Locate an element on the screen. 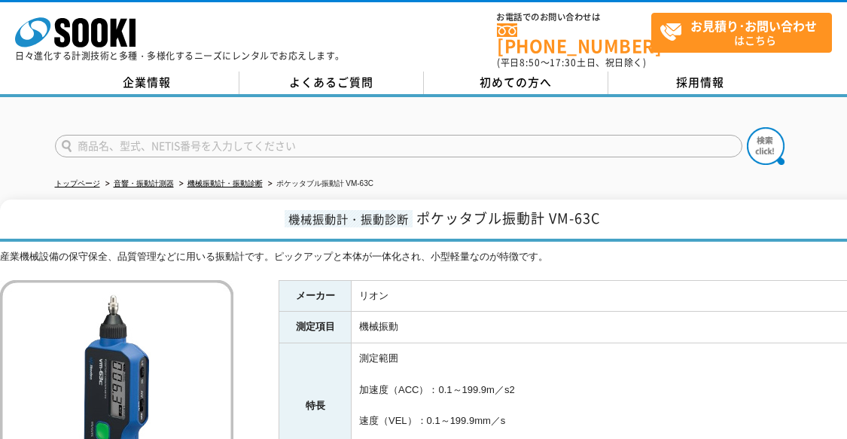 The width and height of the screenshot is (847, 439). p: 日々進化する計測技術と多種・多様化するニーズにレンタルでお応えします。 is located at coordinates (180, 56).